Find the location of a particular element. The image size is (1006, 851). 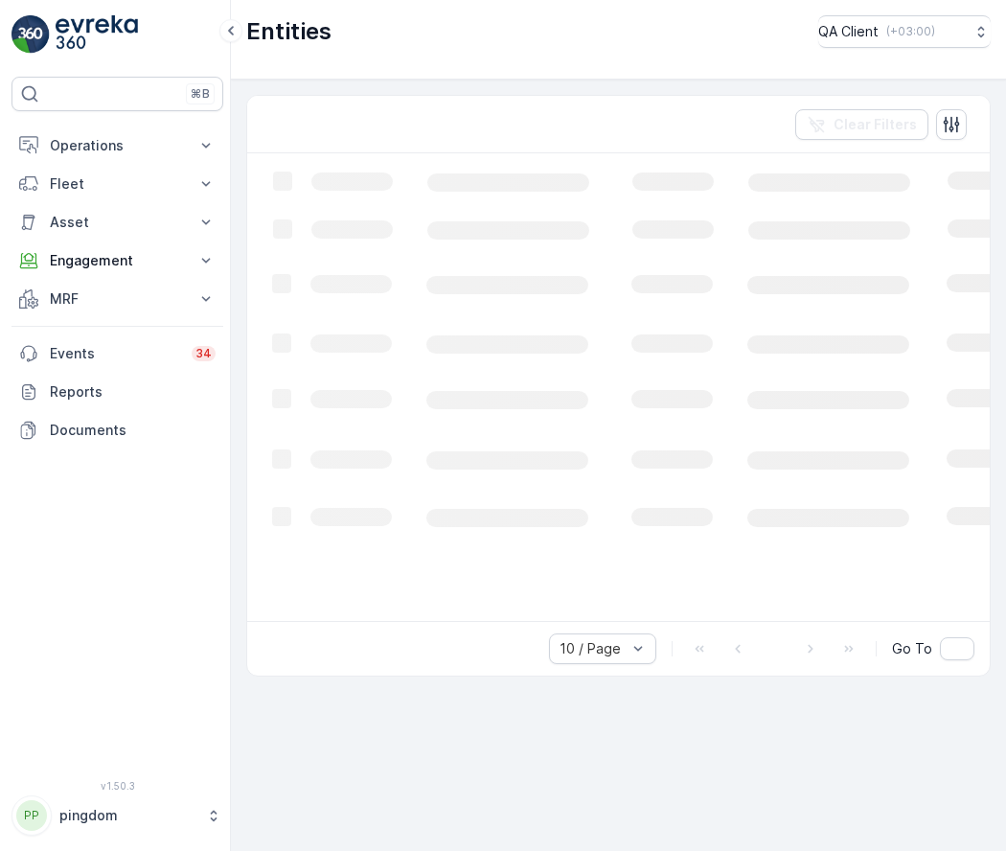

p: ⌘B is located at coordinates (200, 94).